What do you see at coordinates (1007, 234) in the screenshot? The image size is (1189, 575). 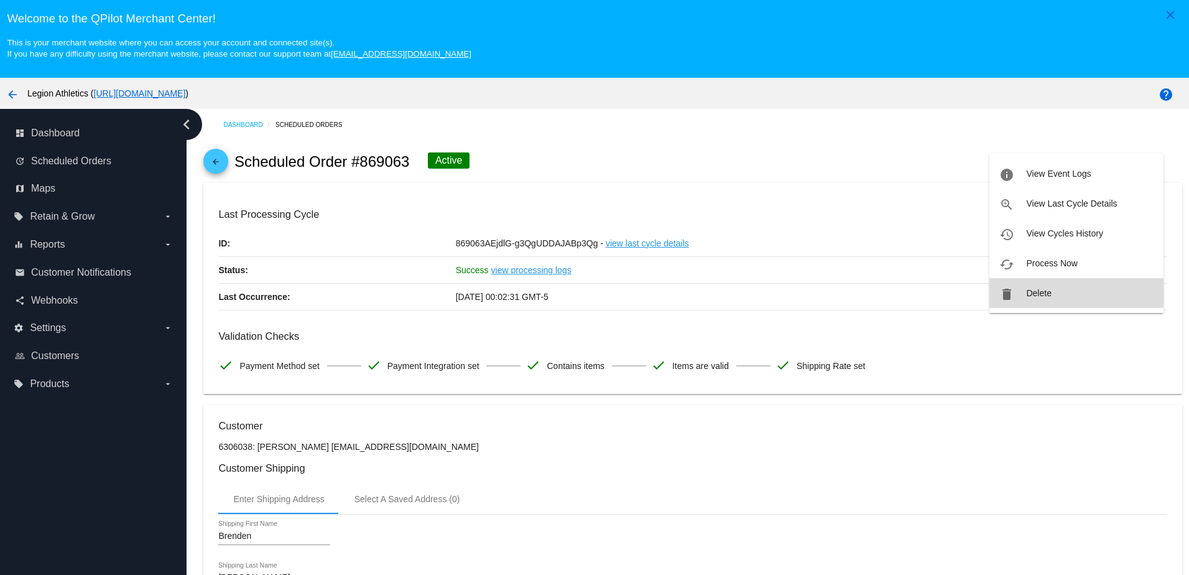 I see `mat-icon: history` at bounding box center [1007, 234].